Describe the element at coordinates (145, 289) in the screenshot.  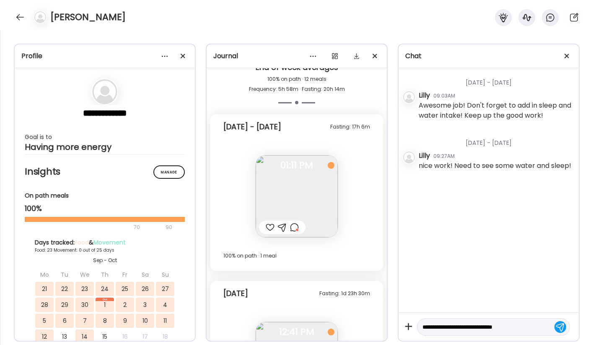
I see `div: 26` at that location.